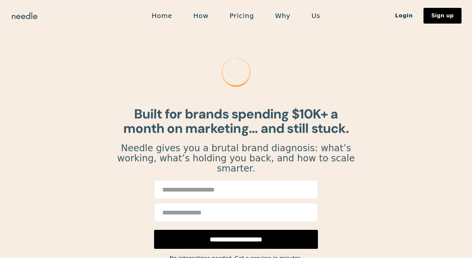 This screenshot has height=258, width=472. What do you see at coordinates (315, 16) in the screenshot?
I see `a: Us` at bounding box center [315, 16].